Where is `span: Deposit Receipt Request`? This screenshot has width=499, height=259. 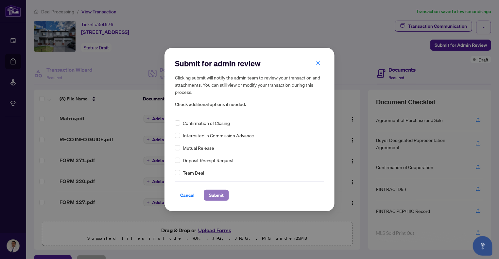 span: Deposit Receipt Request is located at coordinates (208, 160).